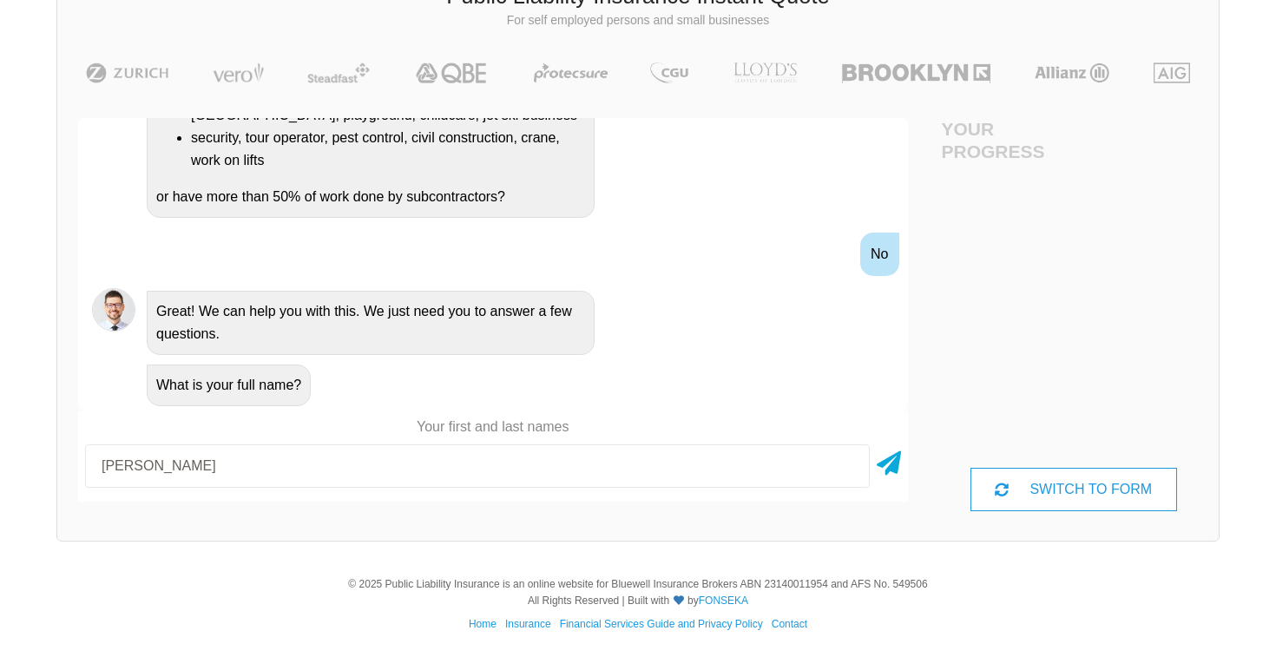 This screenshot has height=657, width=1276. I want to click on div: SWITCH TO FORM, so click(1074, 490).